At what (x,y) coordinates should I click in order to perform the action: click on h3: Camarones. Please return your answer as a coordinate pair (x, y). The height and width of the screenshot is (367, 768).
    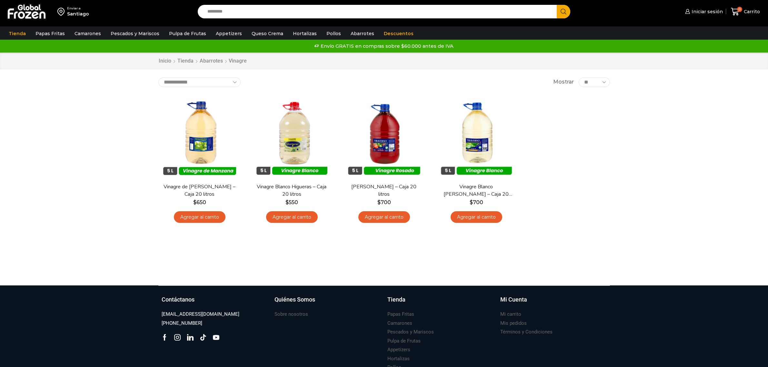
    Looking at the image, I should click on (400, 323).